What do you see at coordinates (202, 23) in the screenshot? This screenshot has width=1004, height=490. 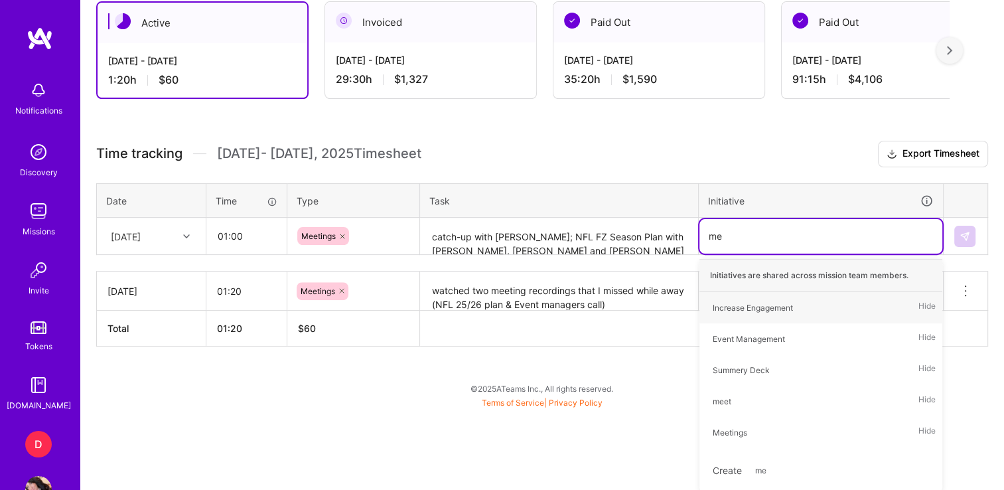 I see `div: Active` at bounding box center [202, 23].